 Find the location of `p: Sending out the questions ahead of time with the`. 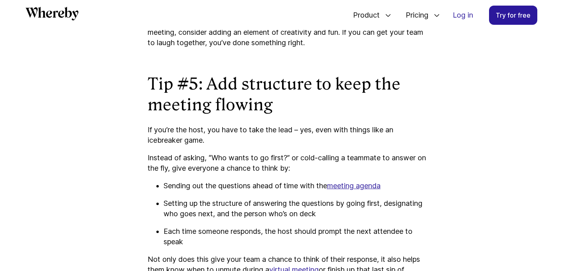

p: Sending out the questions ahead of time with the is located at coordinates (295, 186).